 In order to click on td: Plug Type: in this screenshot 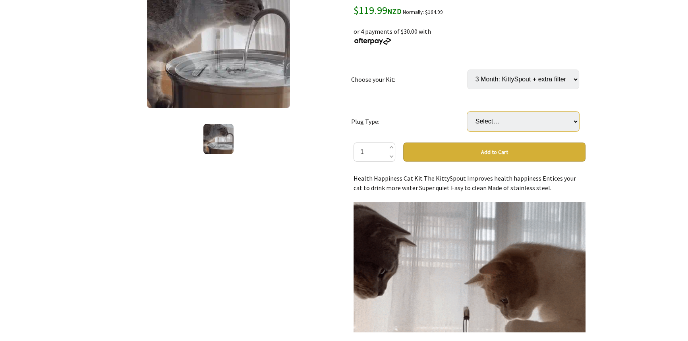, I will do `click(409, 122)`.